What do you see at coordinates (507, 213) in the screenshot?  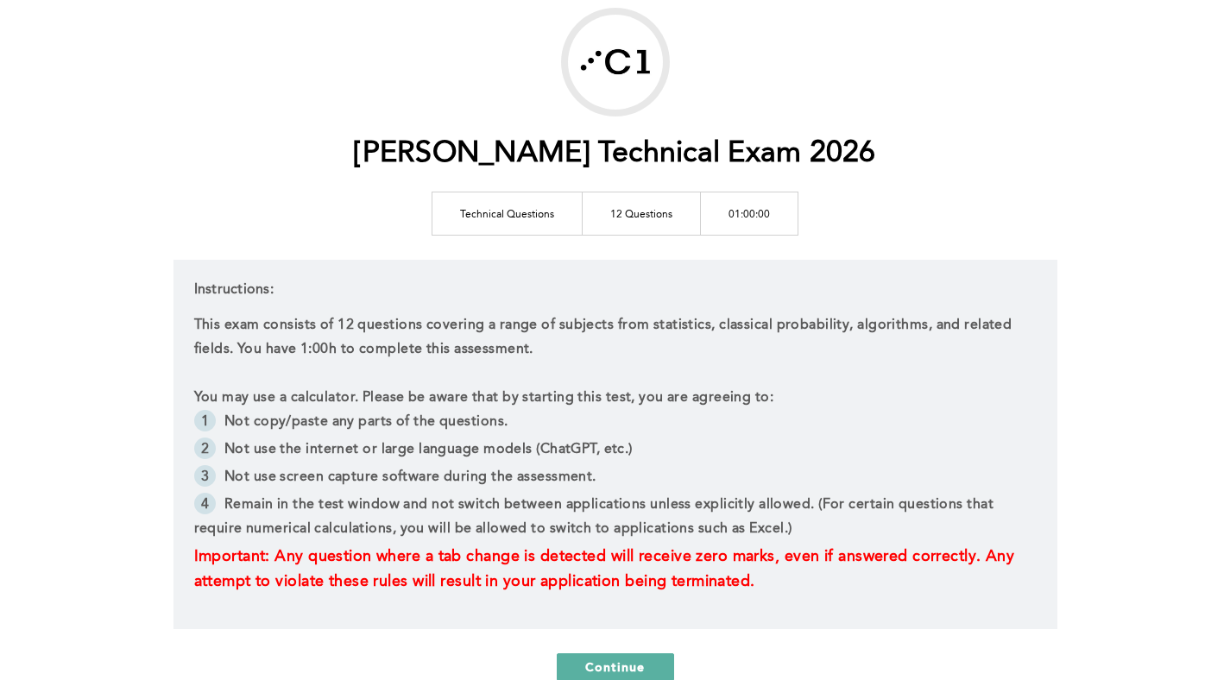 I see `td: Technical Questions` at bounding box center [507, 213].